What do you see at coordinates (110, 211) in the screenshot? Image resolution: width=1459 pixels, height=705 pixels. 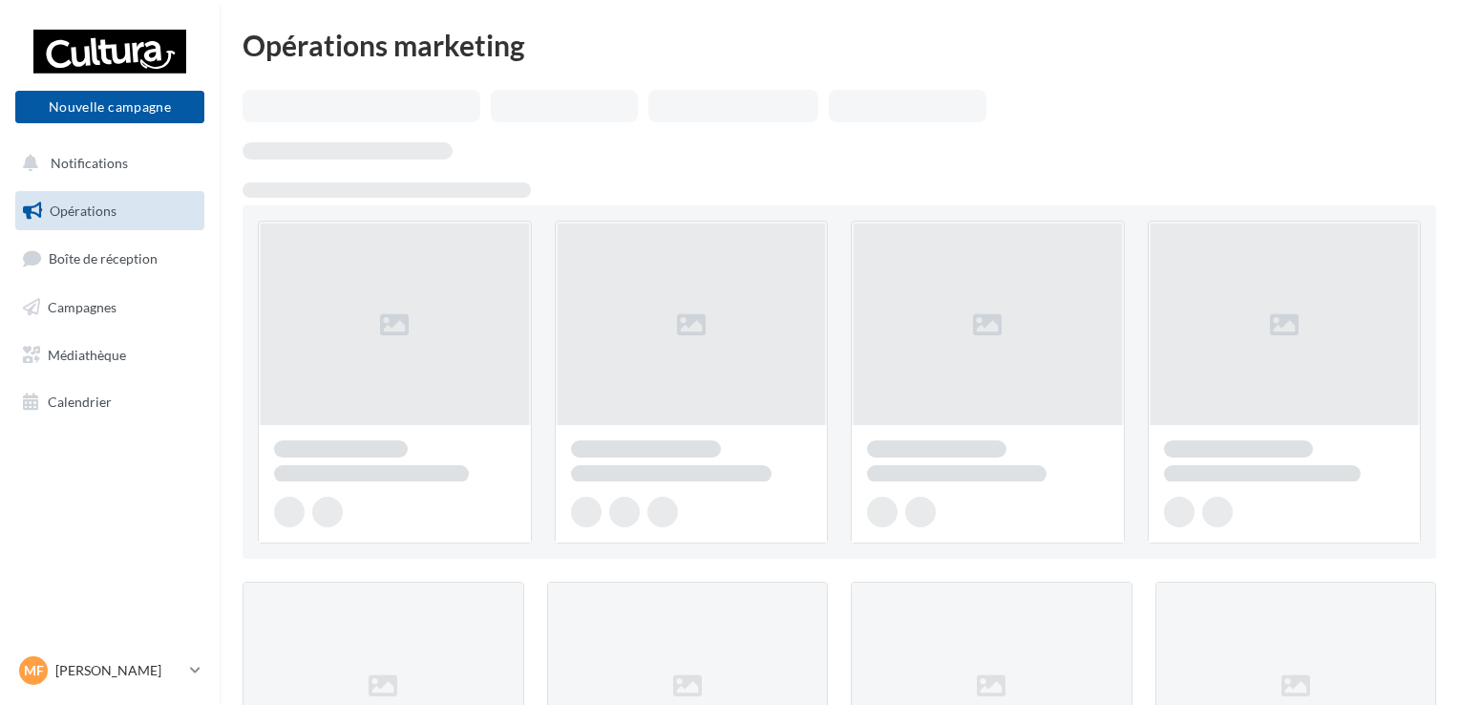 I see `a: Opérations` at bounding box center [110, 211].